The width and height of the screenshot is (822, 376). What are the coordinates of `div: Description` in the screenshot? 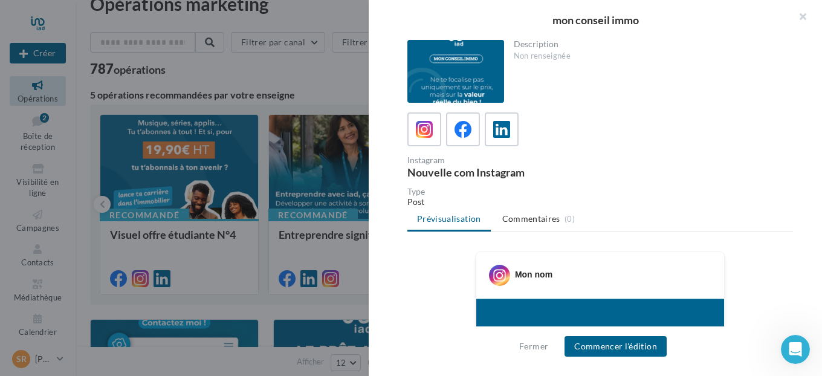 It's located at (648, 44).